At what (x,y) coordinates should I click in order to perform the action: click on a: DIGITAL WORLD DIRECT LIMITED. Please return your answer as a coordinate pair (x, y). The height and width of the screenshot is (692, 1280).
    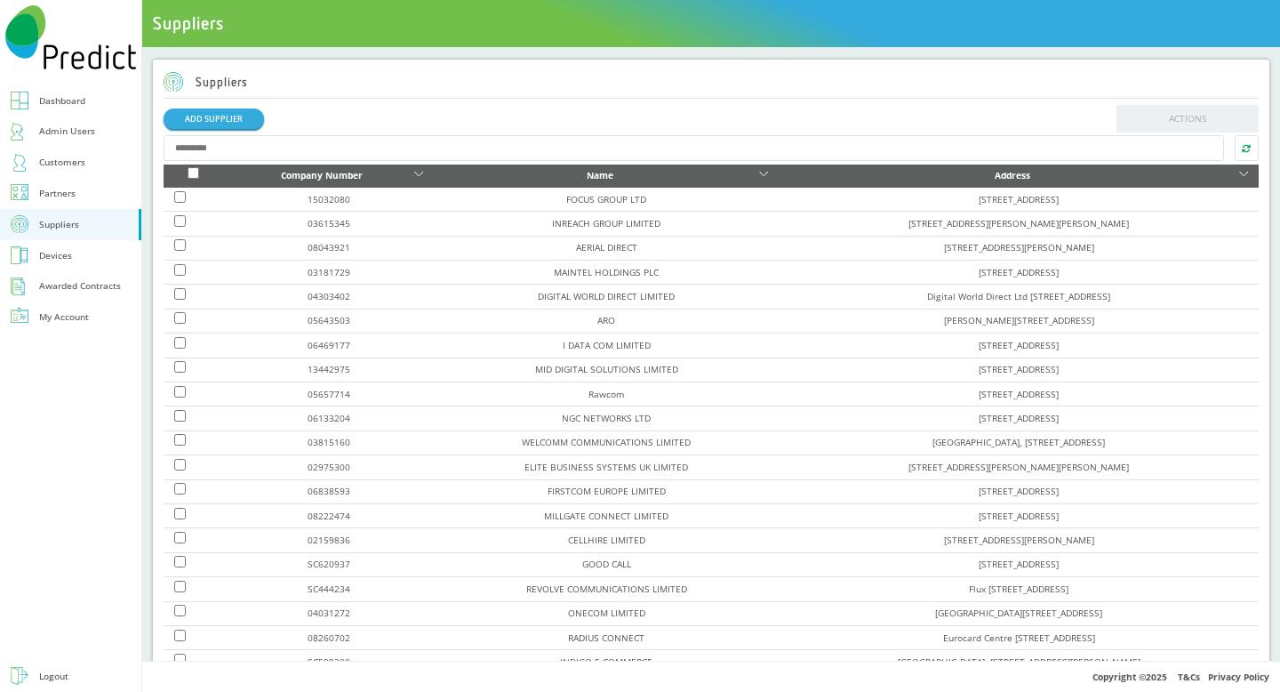
    Looking at the image, I should click on (606, 296).